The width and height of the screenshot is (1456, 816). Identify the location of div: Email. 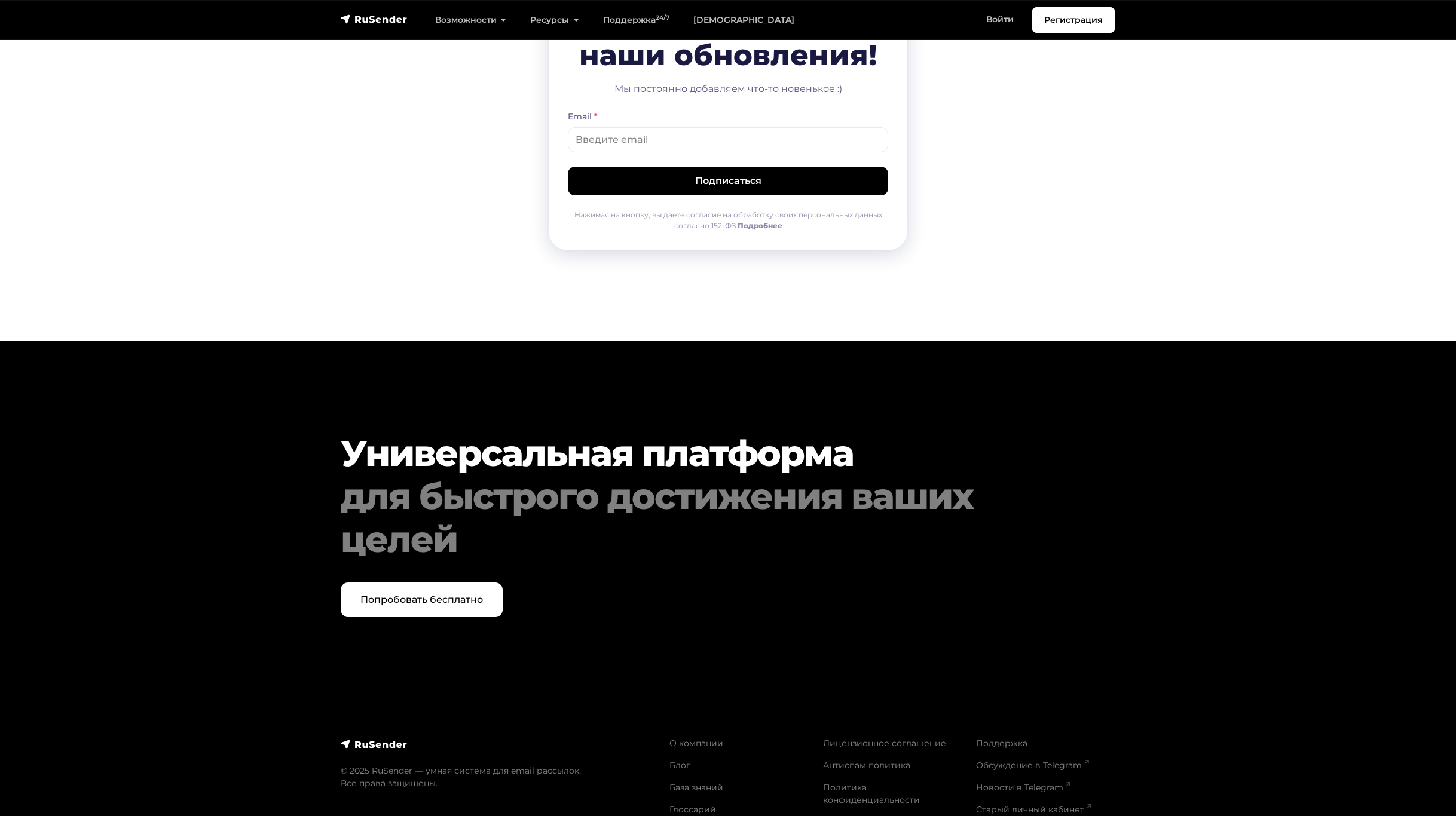
(728, 116).